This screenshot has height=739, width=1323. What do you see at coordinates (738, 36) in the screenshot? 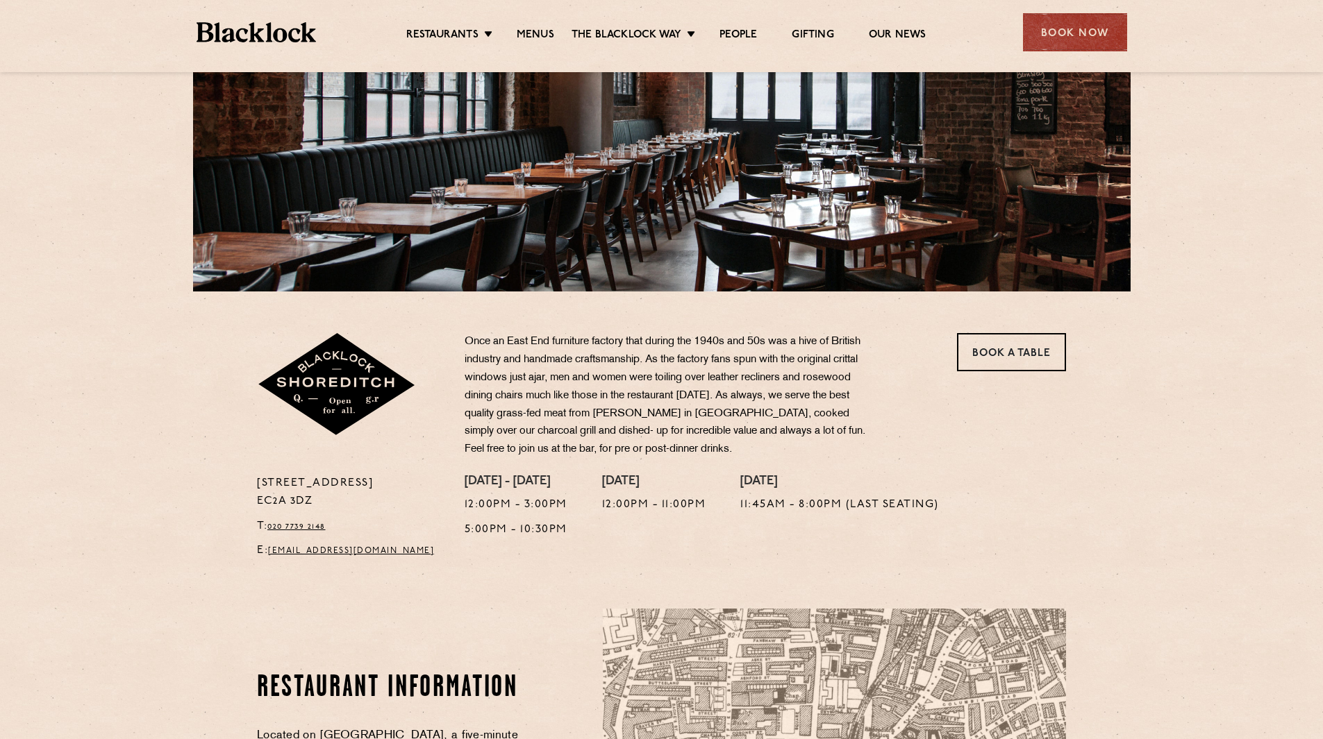
I see `a: People` at bounding box center [738, 36].